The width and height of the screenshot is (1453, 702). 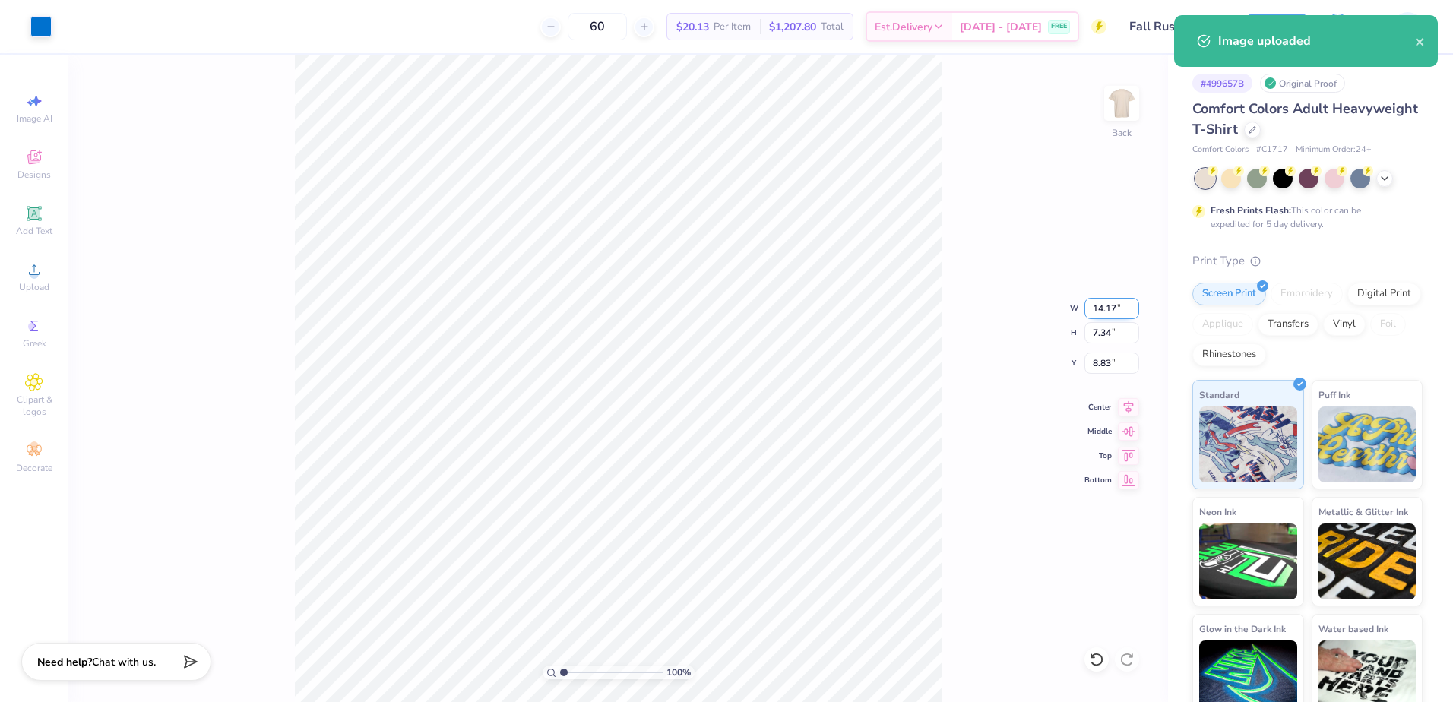 I want to click on span: Per Item, so click(x=732, y=27).